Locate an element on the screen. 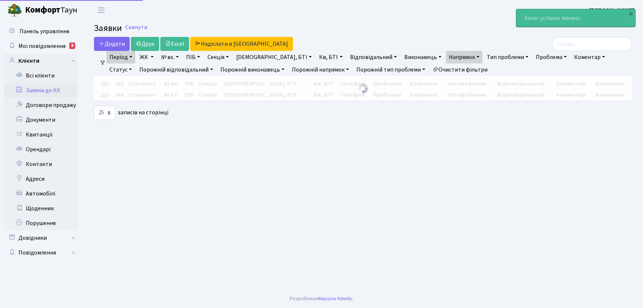 Image resolution: width=643 pixels, height=308 pixels. a: Договори продажу is located at coordinates (41, 105).